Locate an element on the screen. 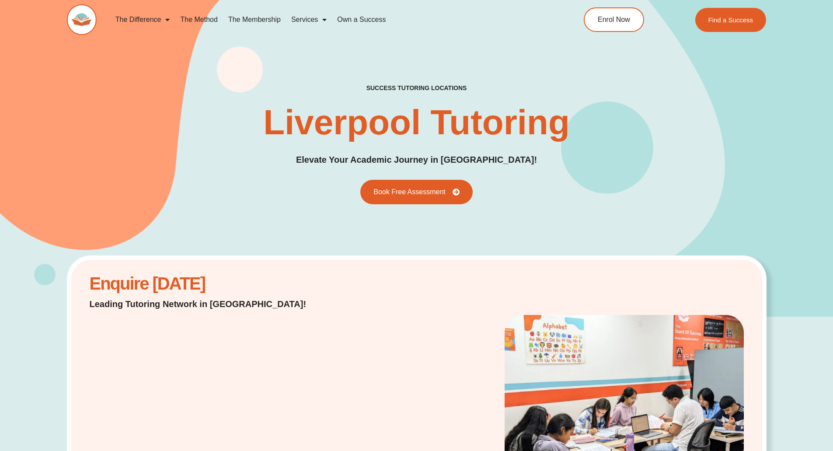  a: The Membership is located at coordinates (254, 20).